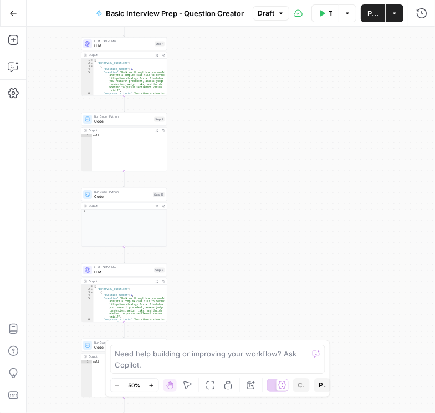 The height and width of the screenshot is (413, 435). What do you see at coordinates (330, 13) in the screenshot?
I see `span: Test Workflow` at bounding box center [330, 13].